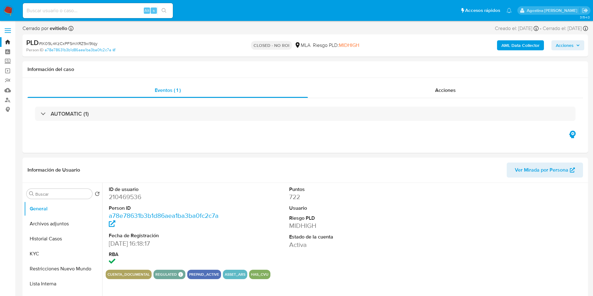 This screenshot has width=593, height=296. I want to click on button: prepaid_active, so click(204, 274).